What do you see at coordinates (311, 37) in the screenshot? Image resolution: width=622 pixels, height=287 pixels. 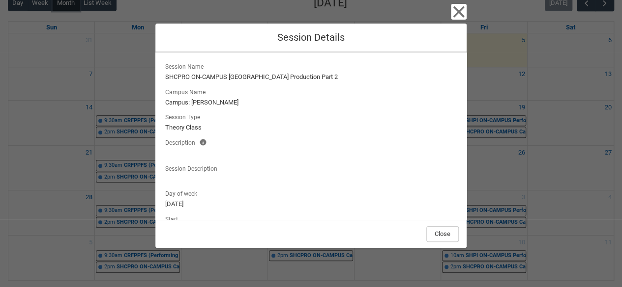 I see `span: Session Details` at bounding box center [311, 37].